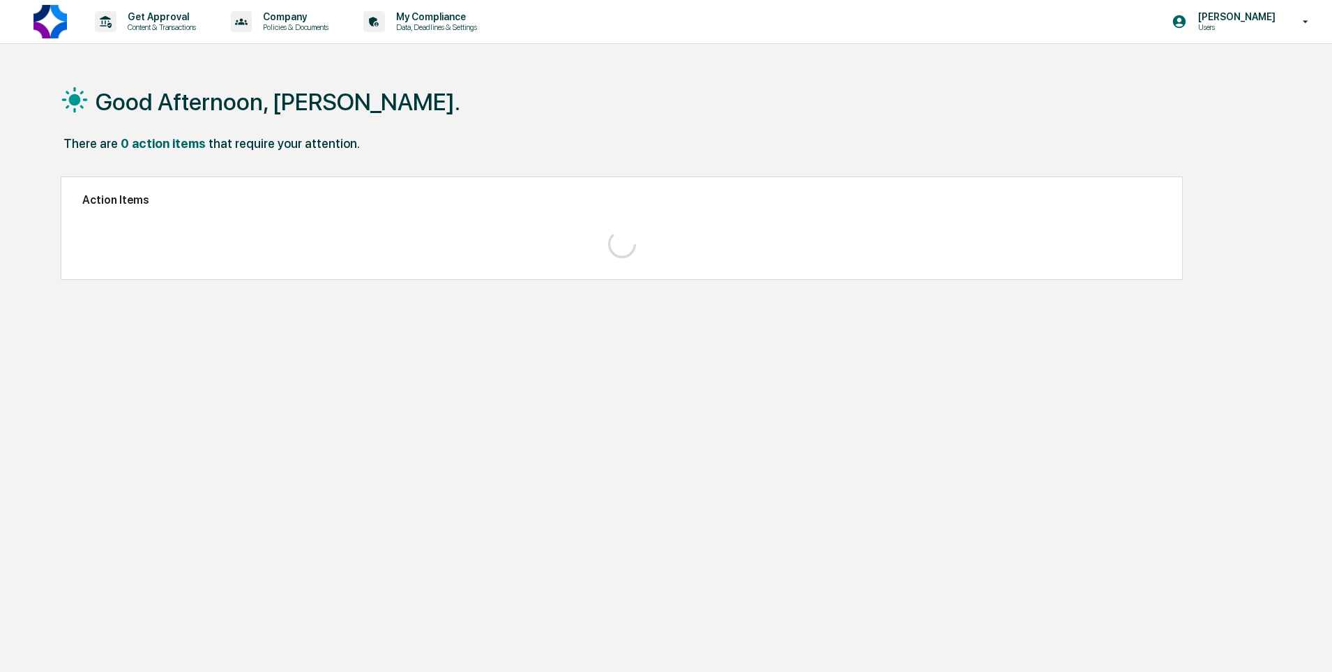 The width and height of the screenshot is (1332, 672). Describe the element at coordinates (294, 17) in the screenshot. I see `p: Company` at that location.